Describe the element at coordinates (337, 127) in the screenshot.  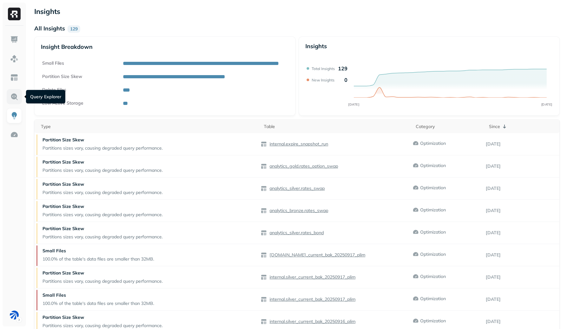
I see `div: Table` at that location.